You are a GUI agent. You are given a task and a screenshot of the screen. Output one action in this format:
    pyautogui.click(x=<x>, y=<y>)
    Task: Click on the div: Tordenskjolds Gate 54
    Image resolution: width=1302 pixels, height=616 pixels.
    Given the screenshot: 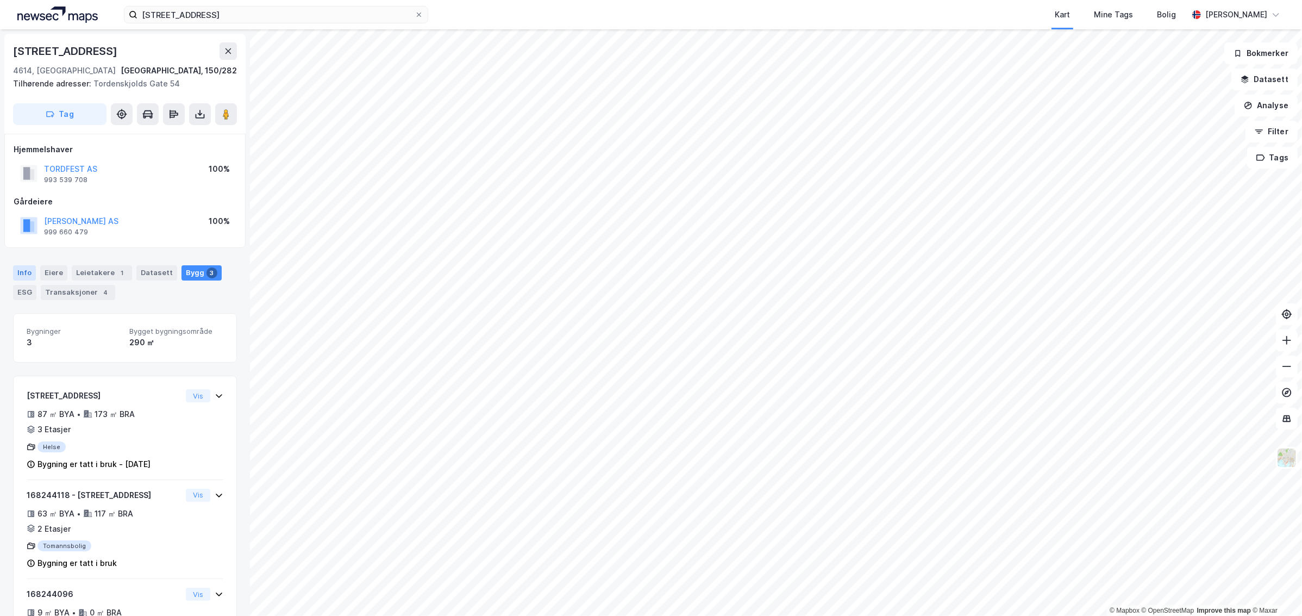 What is the action you would take?
    pyautogui.click(x=121, y=84)
    